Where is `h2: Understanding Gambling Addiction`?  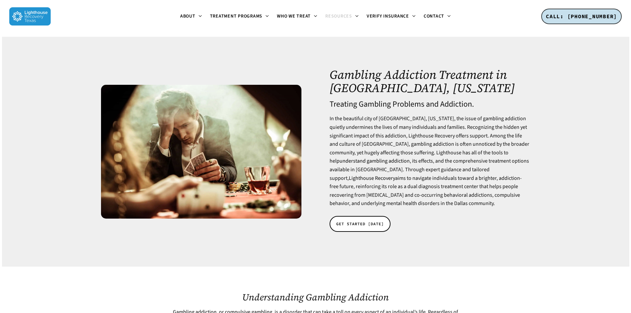
h2: Understanding Gambling Addiction is located at coordinates (315, 297).